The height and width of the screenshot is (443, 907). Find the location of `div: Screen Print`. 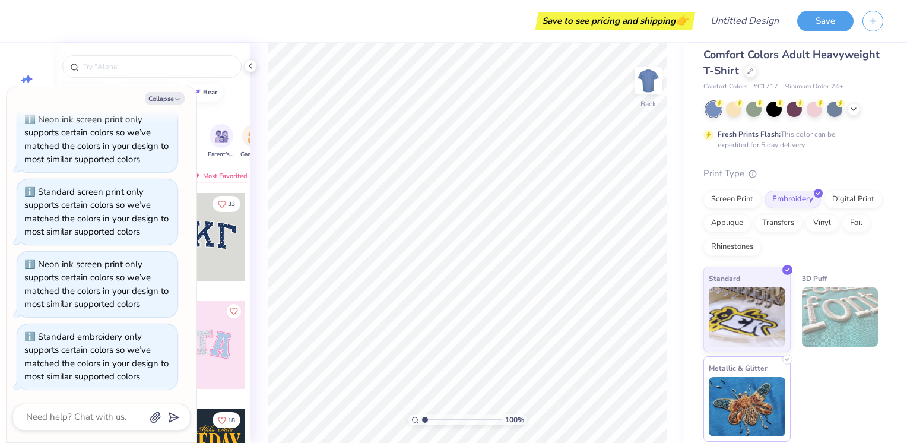

div: Screen Print is located at coordinates (732, 199).